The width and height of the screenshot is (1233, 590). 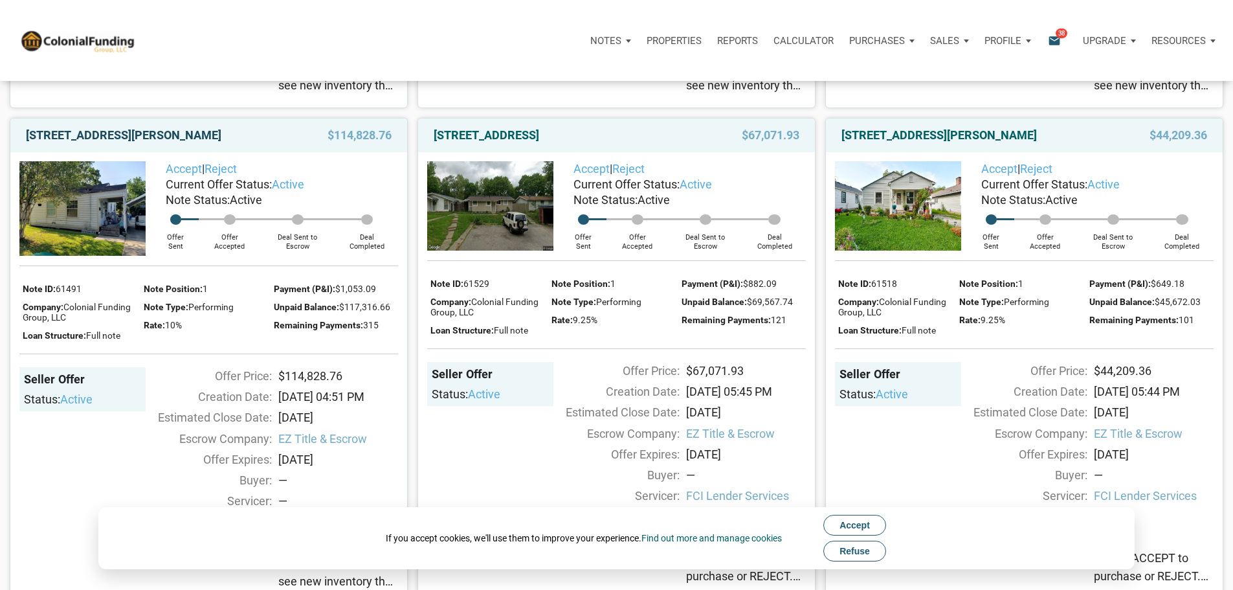 What do you see at coordinates (355, 289) in the screenshot?
I see `span: $1,053.09` at bounding box center [355, 289].